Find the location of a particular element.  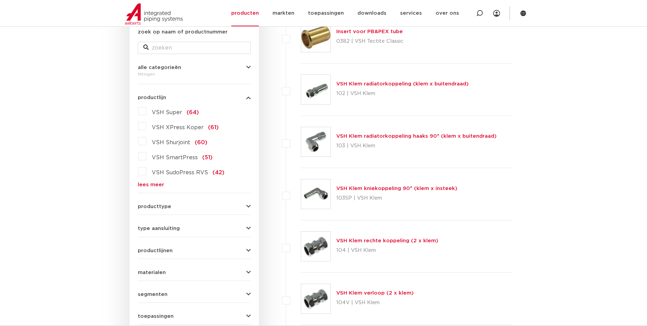

span: (51) is located at coordinates (207, 157).